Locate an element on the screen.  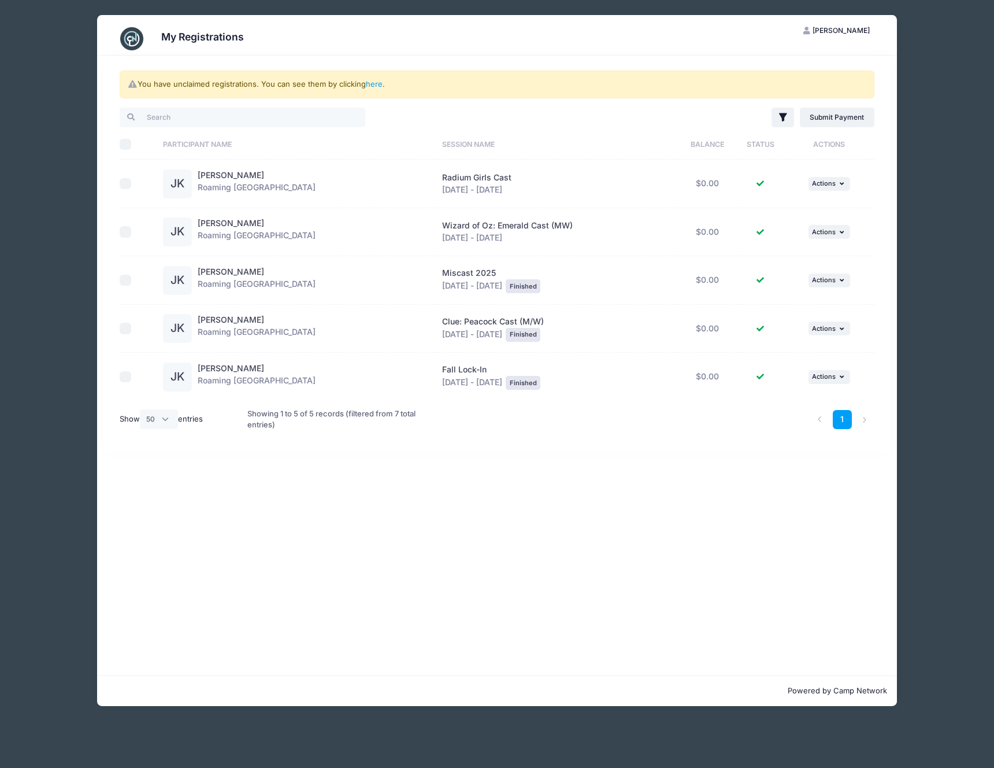
th: Status: activate to sort column ascending is located at coordinates (761, 144).